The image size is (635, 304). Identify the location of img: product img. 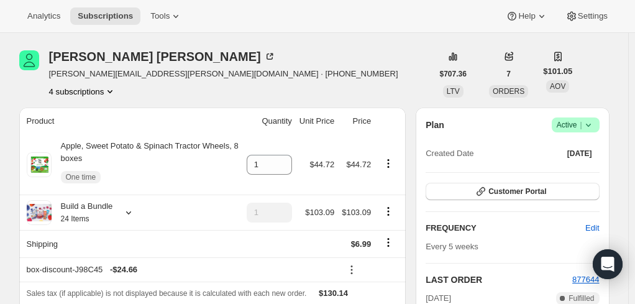
(39, 165).